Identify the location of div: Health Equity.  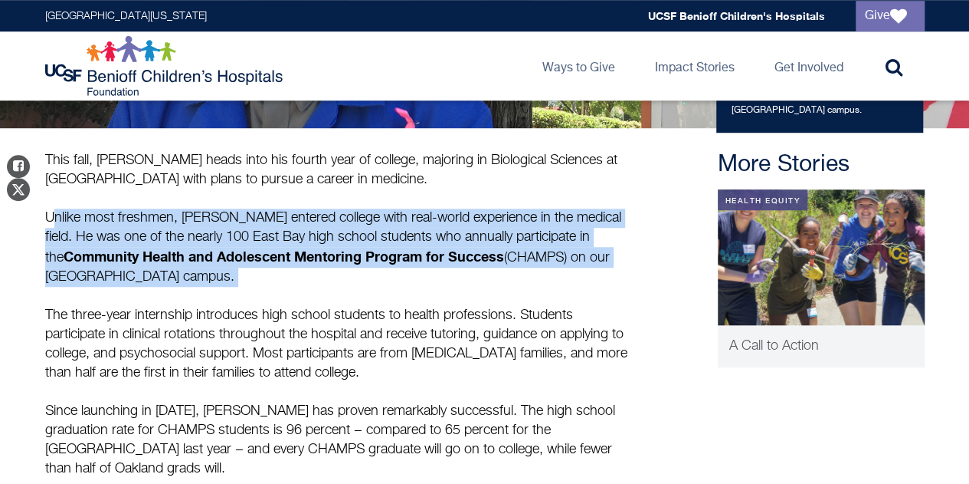
(763, 199).